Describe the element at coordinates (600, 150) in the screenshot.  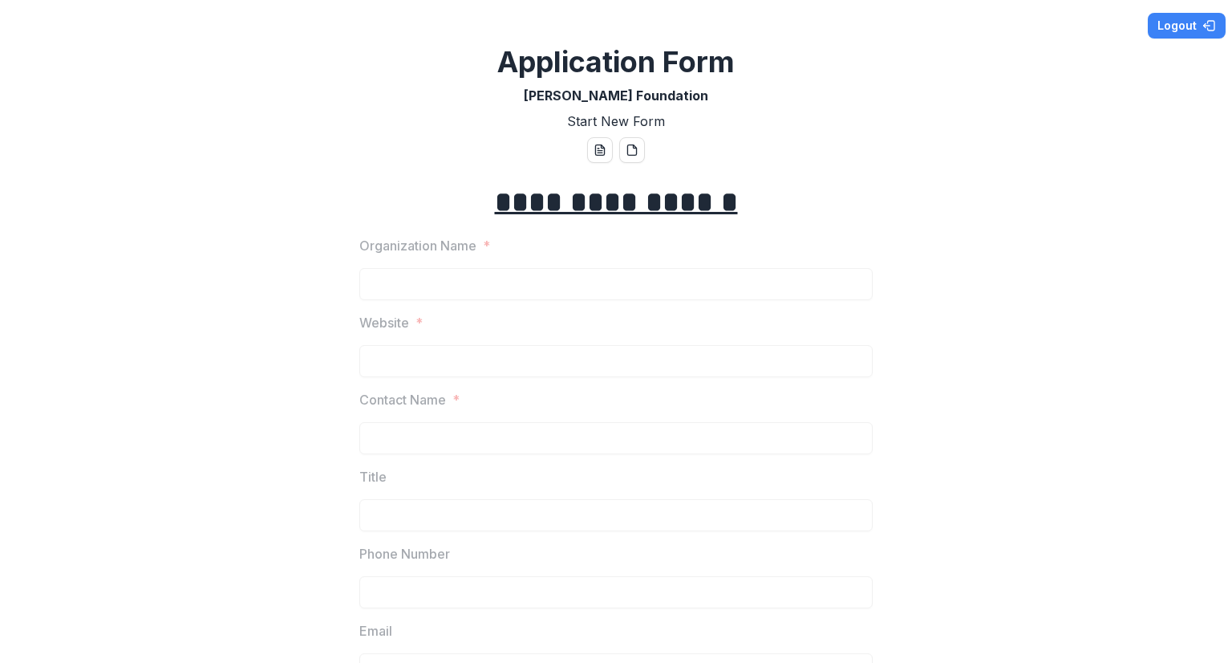
I see `button: word-download` at that location.